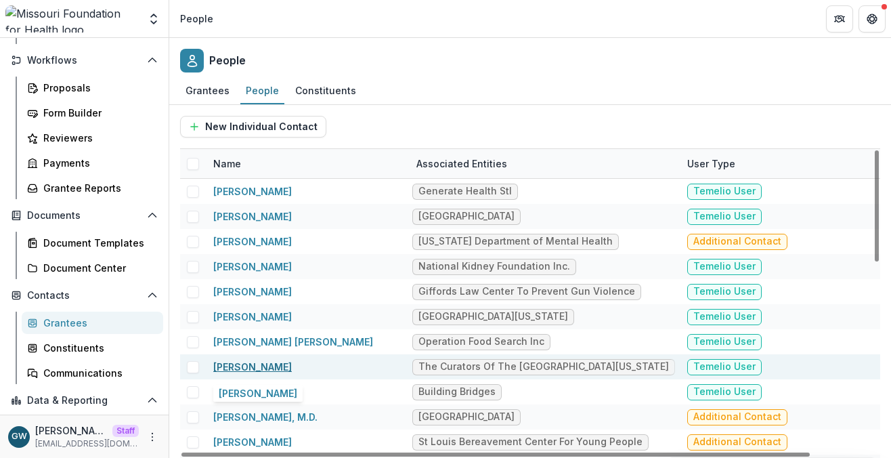  What do you see at coordinates (84, 400) in the screenshot?
I see `span: Data & Reporting` at bounding box center [84, 400].